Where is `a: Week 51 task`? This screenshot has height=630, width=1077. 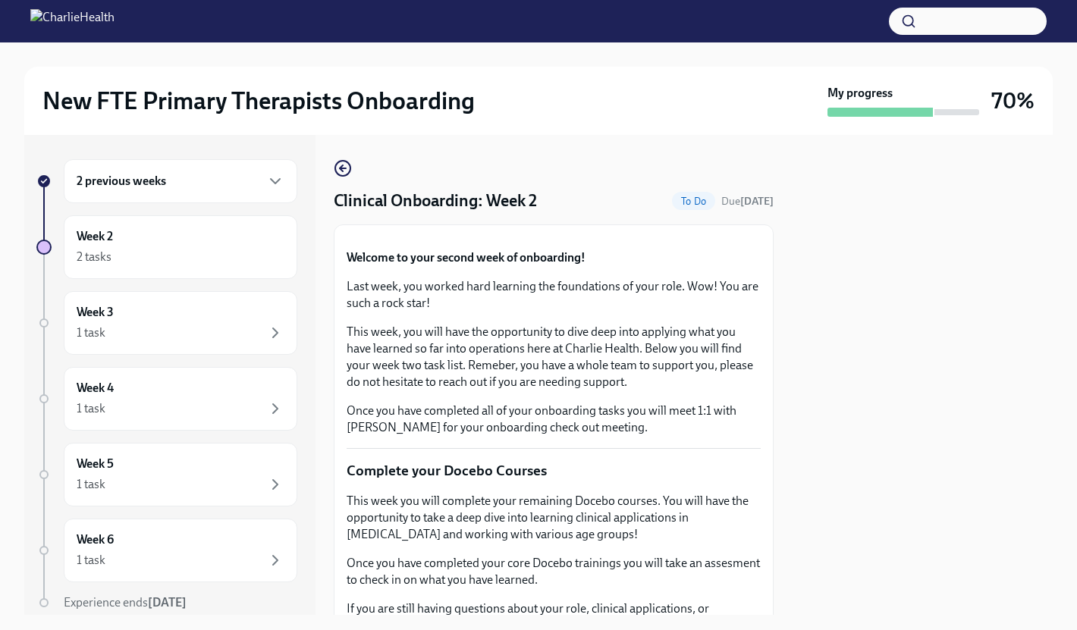
a: Week 51 task is located at coordinates (167, 475).